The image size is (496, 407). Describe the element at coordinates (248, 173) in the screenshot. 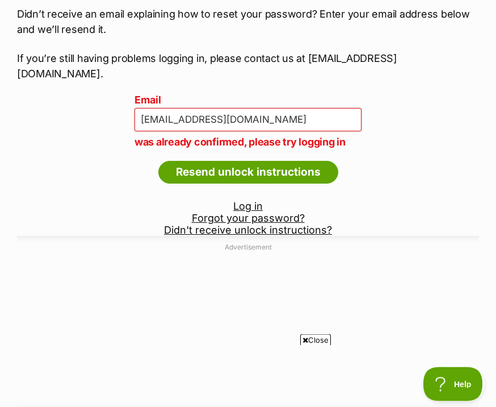

I see `input: Resend unlock instructions` at that location.